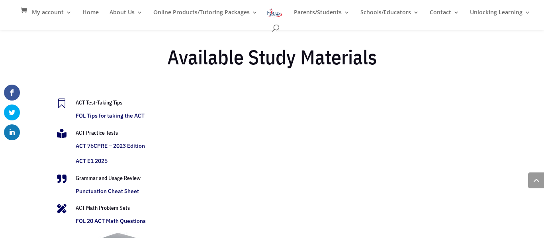 This screenshot has height=238, width=544. Describe the element at coordinates (99, 103) in the screenshot. I see `a: ACT Test-Taking Tips` at that location.